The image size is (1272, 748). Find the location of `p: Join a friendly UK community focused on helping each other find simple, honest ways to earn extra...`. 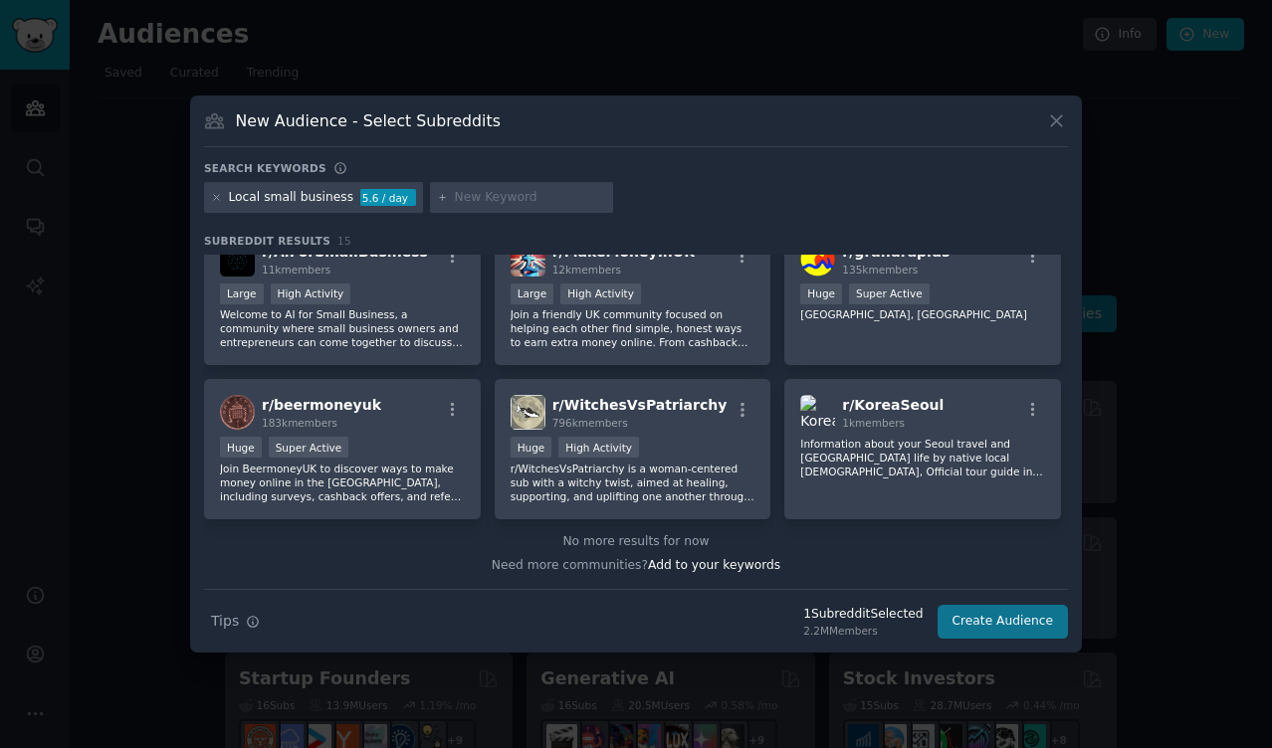

p: Join a friendly UK community focused on helping each other find simple, honest ways to earn extra... is located at coordinates (633, 328).